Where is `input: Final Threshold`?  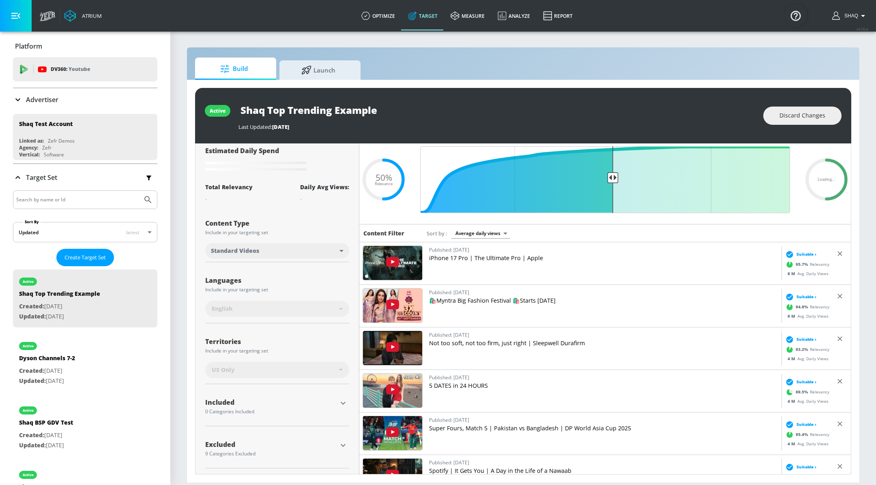 input: Final Threshold is located at coordinates (605, 180).